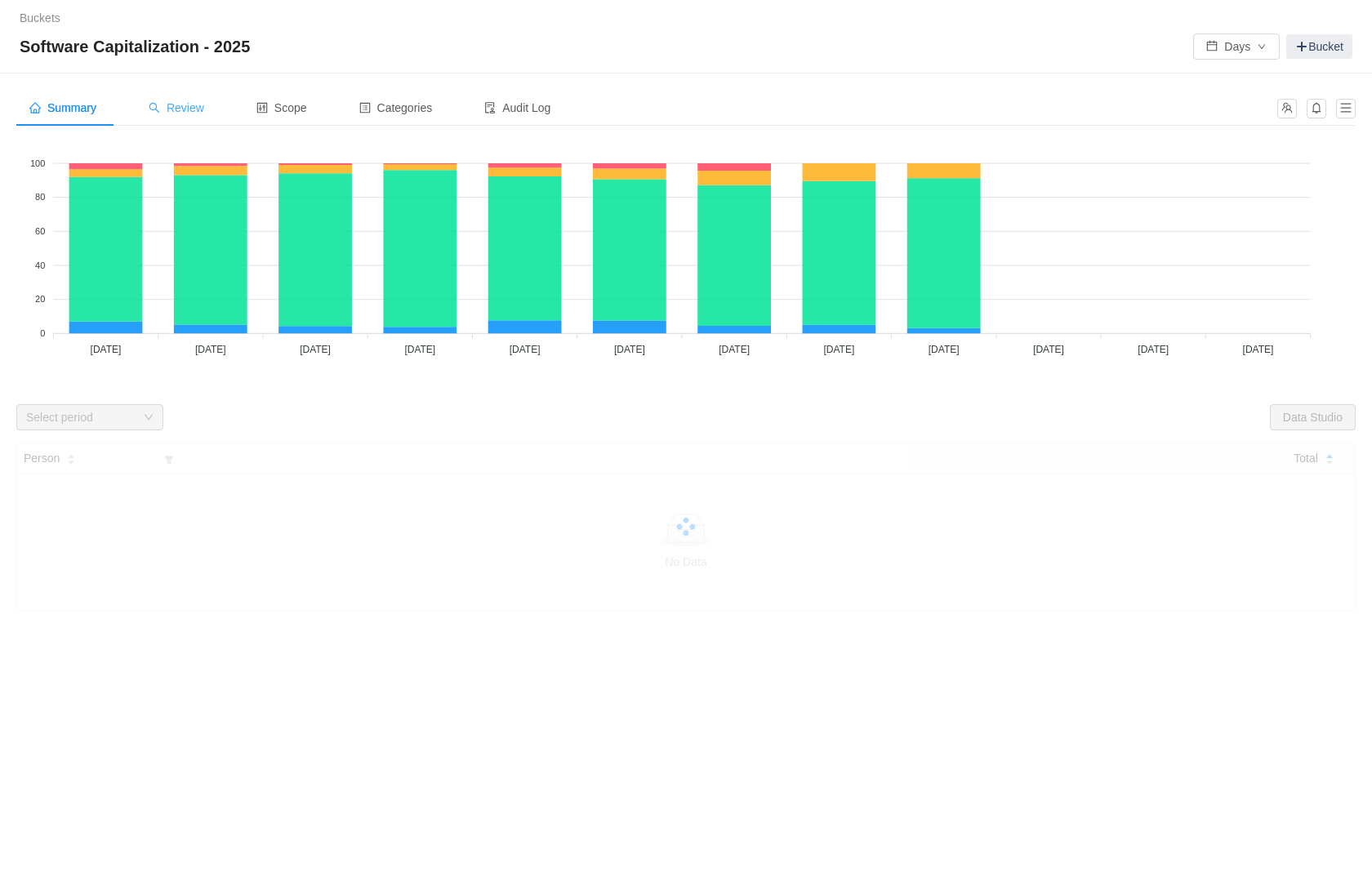 This screenshot has height=886, width=1372. What do you see at coordinates (81, 417) in the screenshot?
I see `div: Select period` at bounding box center [81, 417].